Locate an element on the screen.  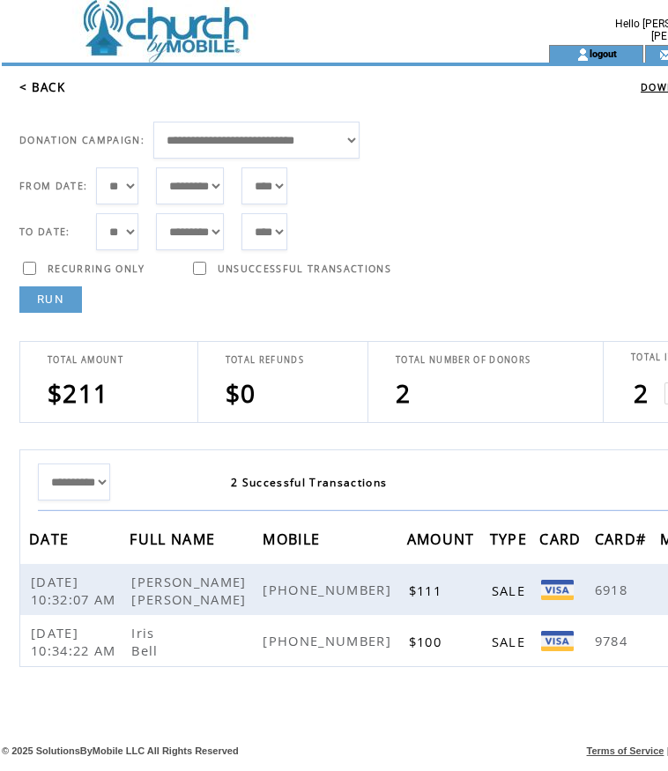
span: $0 is located at coordinates (240, 393).